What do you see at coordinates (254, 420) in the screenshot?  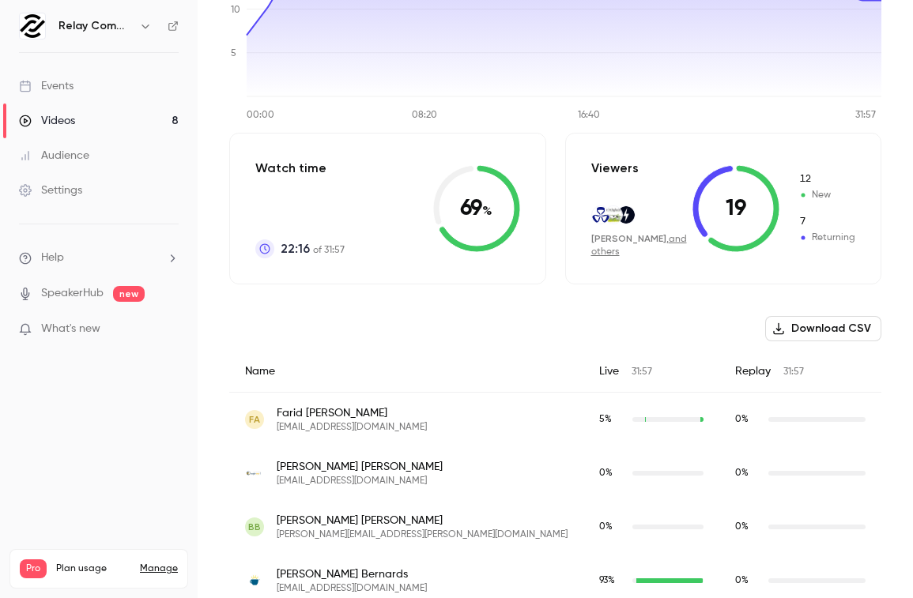 I see `span: FA` at bounding box center [254, 420].